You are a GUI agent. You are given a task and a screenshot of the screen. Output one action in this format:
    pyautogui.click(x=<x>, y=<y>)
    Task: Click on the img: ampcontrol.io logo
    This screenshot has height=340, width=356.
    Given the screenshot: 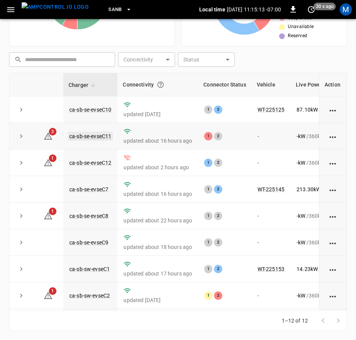 What is the action you would take?
    pyautogui.click(x=55, y=7)
    